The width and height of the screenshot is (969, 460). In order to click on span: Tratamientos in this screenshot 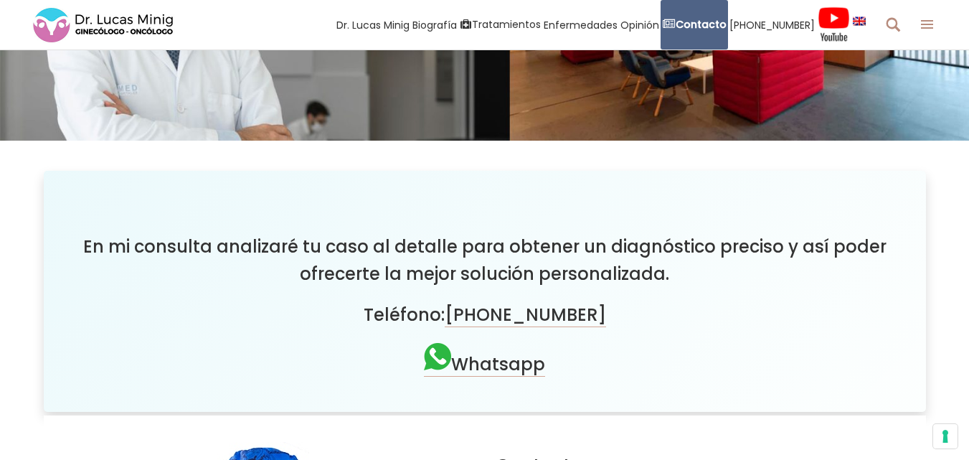, I will do `click(506, 24)`.